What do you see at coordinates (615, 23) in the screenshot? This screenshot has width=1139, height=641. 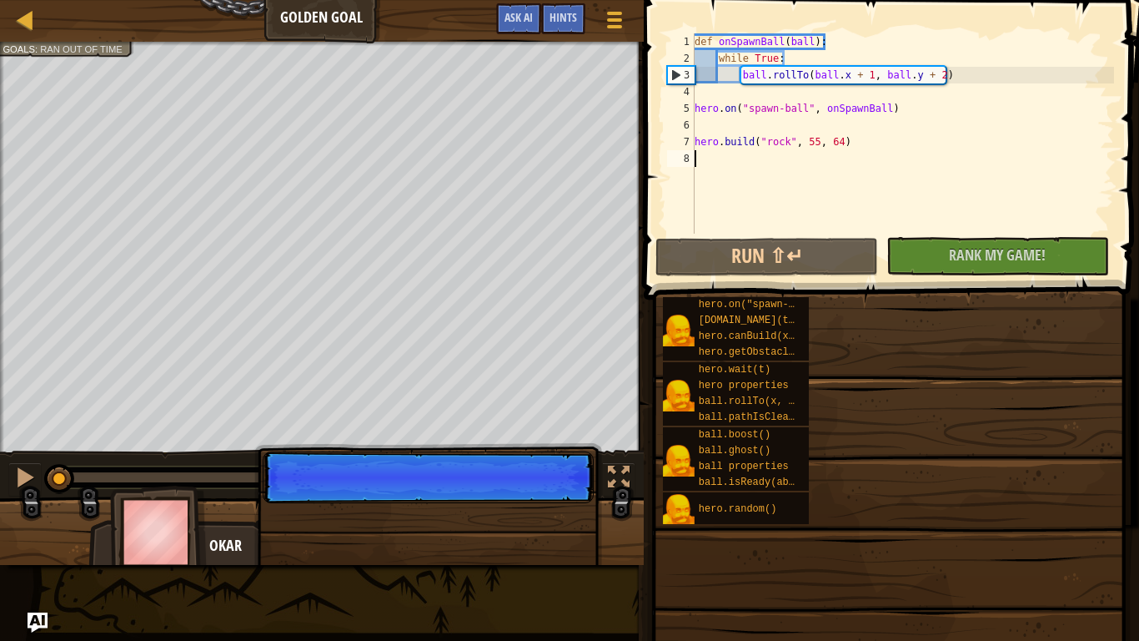 I see `button: Show game menu` at bounding box center [615, 23].